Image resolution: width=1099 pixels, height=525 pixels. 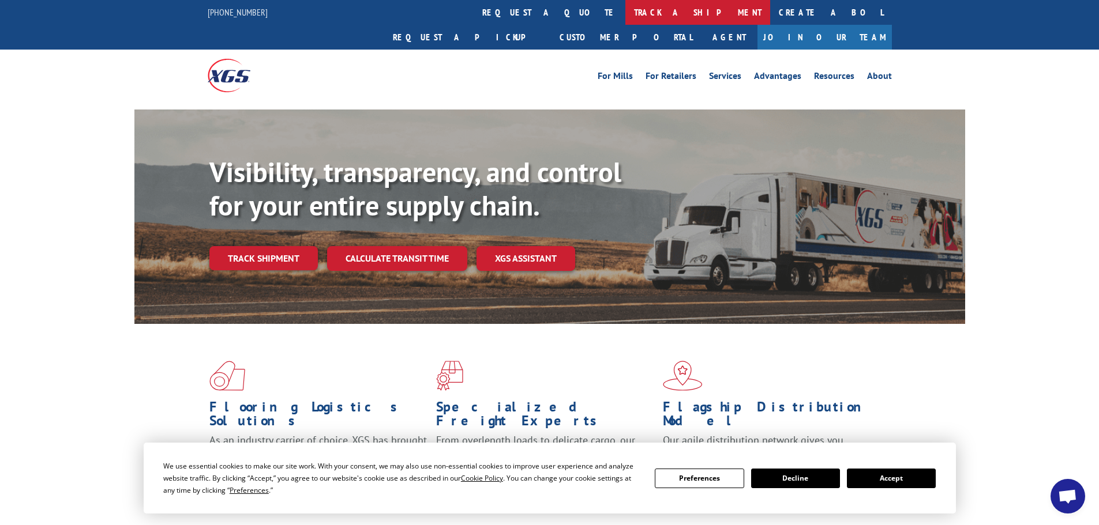 I want to click on div: We use essential cookies to make our site work. With your consent, we may also use non-essential ..., so click(x=402, y=478).